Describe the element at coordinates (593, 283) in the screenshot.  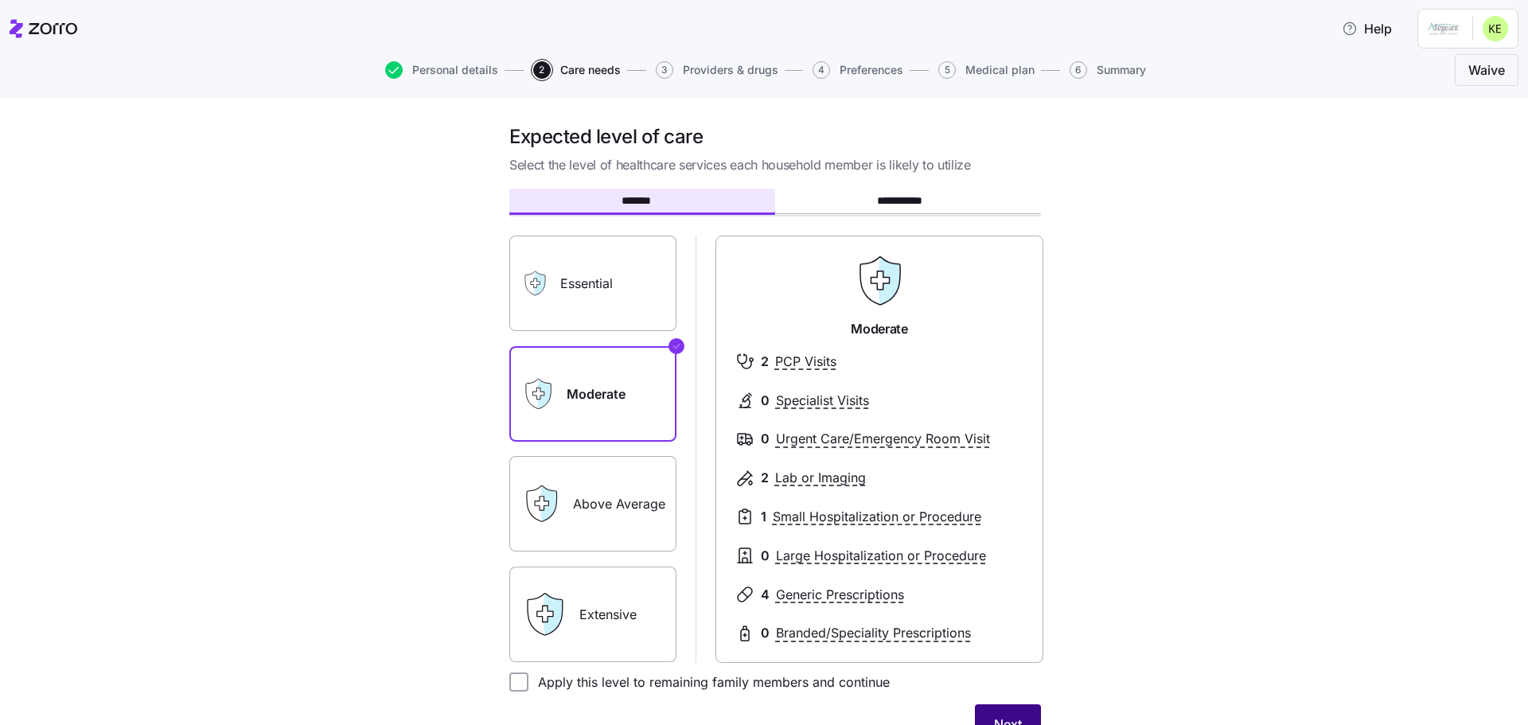
I see `label: Essential` at that location.